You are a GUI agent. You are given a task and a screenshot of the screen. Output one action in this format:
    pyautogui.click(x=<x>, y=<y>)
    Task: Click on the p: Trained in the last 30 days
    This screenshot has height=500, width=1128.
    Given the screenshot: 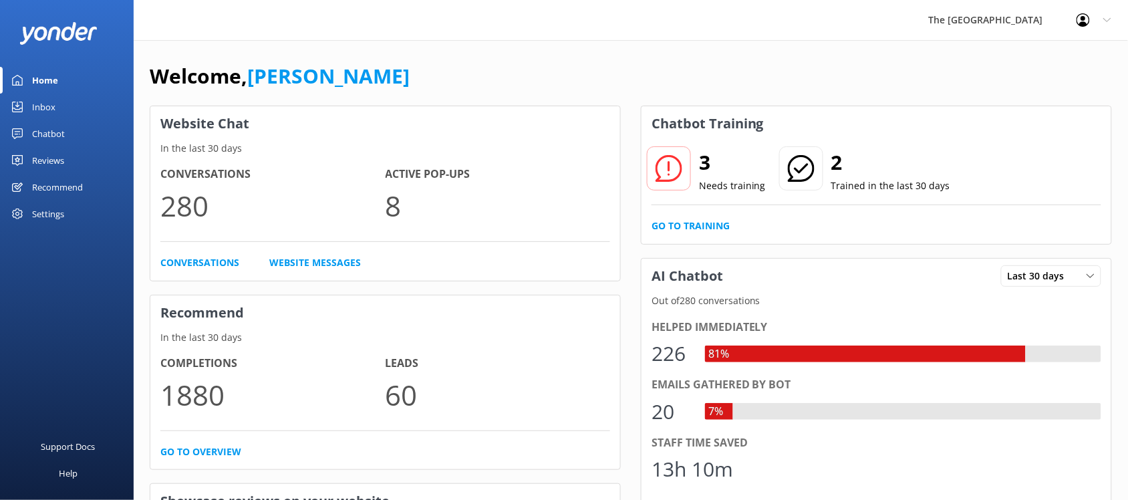 What is the action you would take?
    pyautogui.click(x=891, y=186)
    